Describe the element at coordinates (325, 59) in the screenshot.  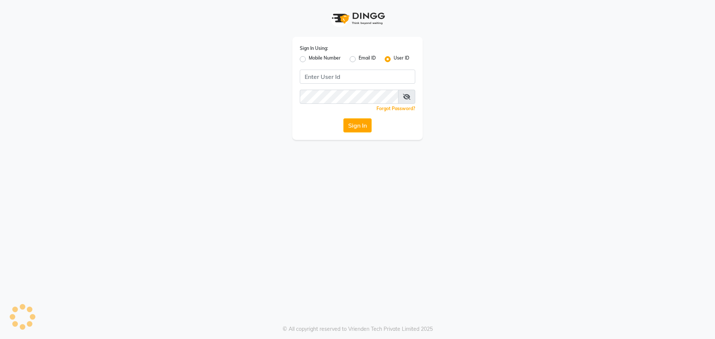
I see `label: Mobile Number` at that location.